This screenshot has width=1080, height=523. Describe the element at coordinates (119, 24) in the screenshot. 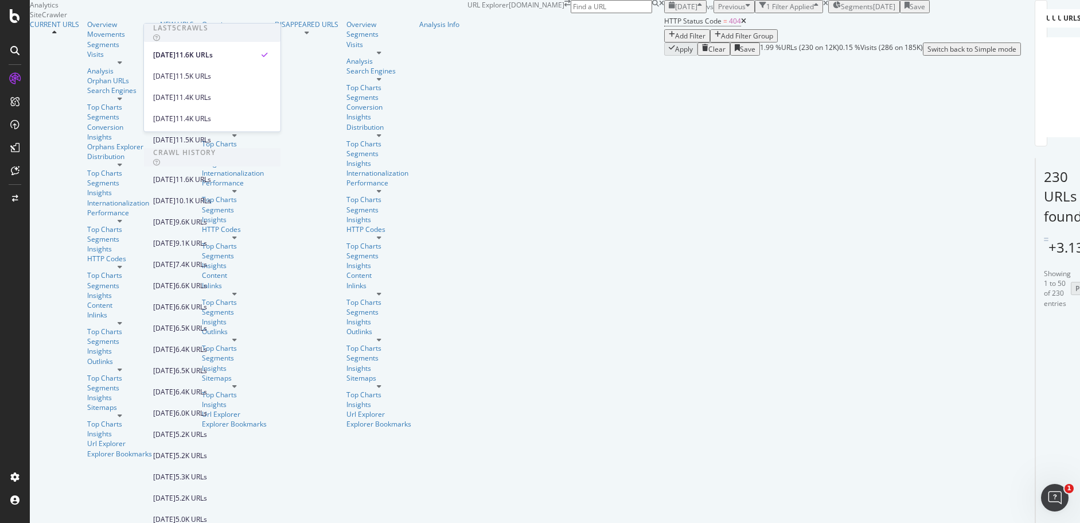

I see `div: Overview` at that location.